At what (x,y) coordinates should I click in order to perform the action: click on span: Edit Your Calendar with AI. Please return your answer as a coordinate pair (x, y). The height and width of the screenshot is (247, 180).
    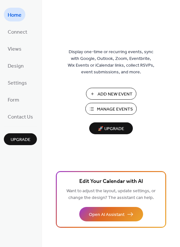
    Looking at the image, I should click on (111, 182).